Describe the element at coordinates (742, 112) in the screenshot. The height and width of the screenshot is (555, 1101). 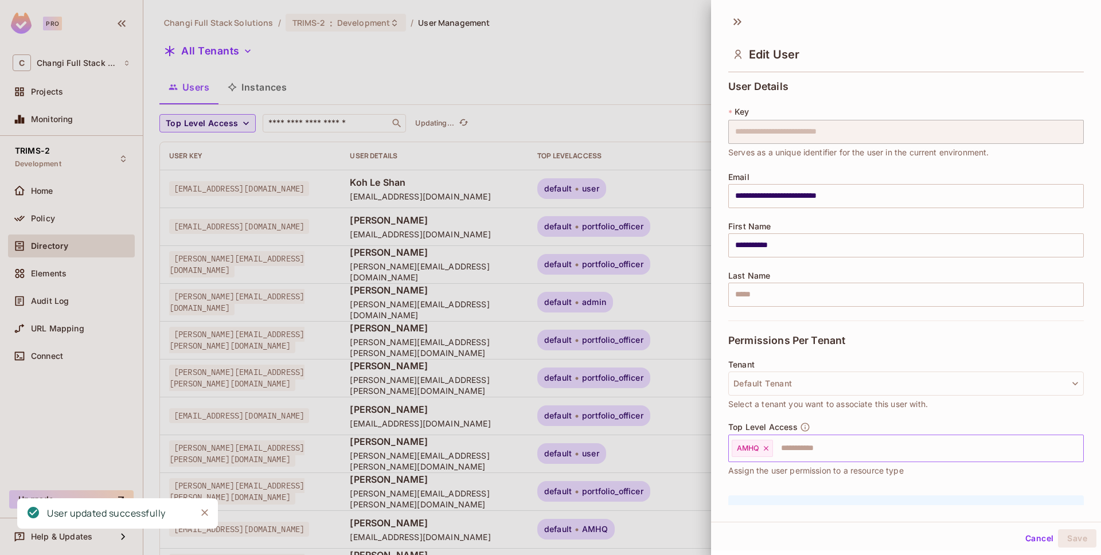
I see `span: Key` at that location.